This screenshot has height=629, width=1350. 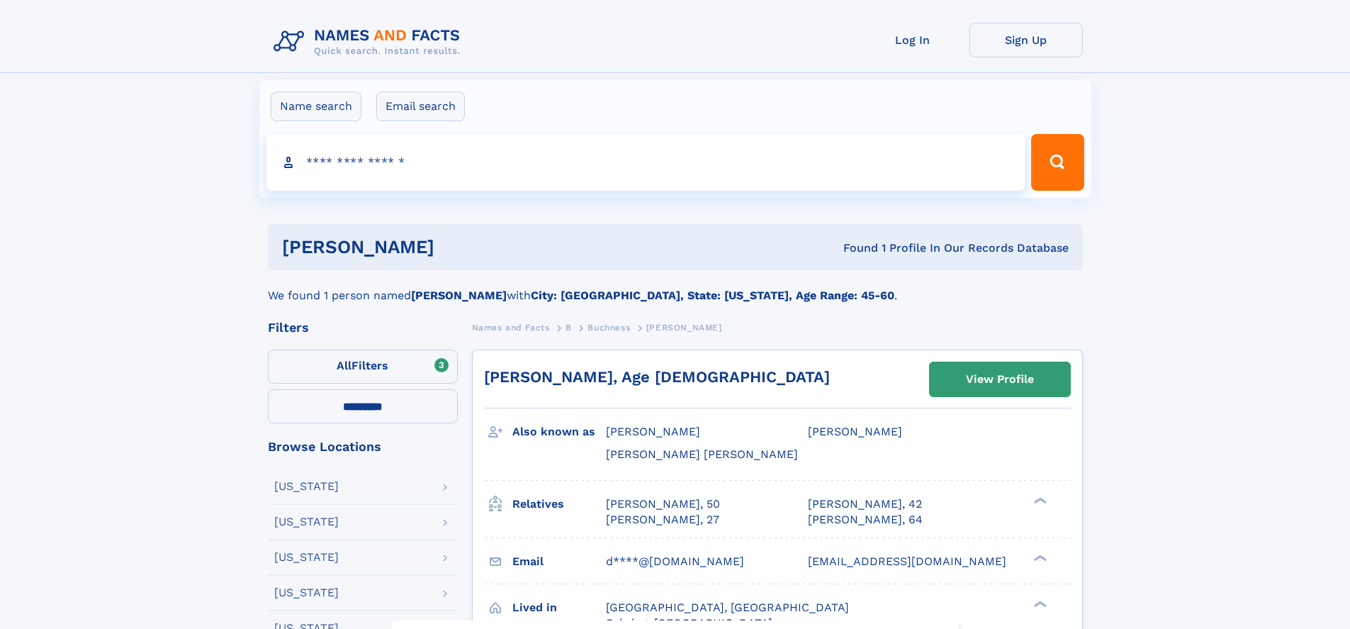 What do you see at coordinates (363, 327) in the screenshot?
I see `div: Filters` at bounding box center [363, 327].